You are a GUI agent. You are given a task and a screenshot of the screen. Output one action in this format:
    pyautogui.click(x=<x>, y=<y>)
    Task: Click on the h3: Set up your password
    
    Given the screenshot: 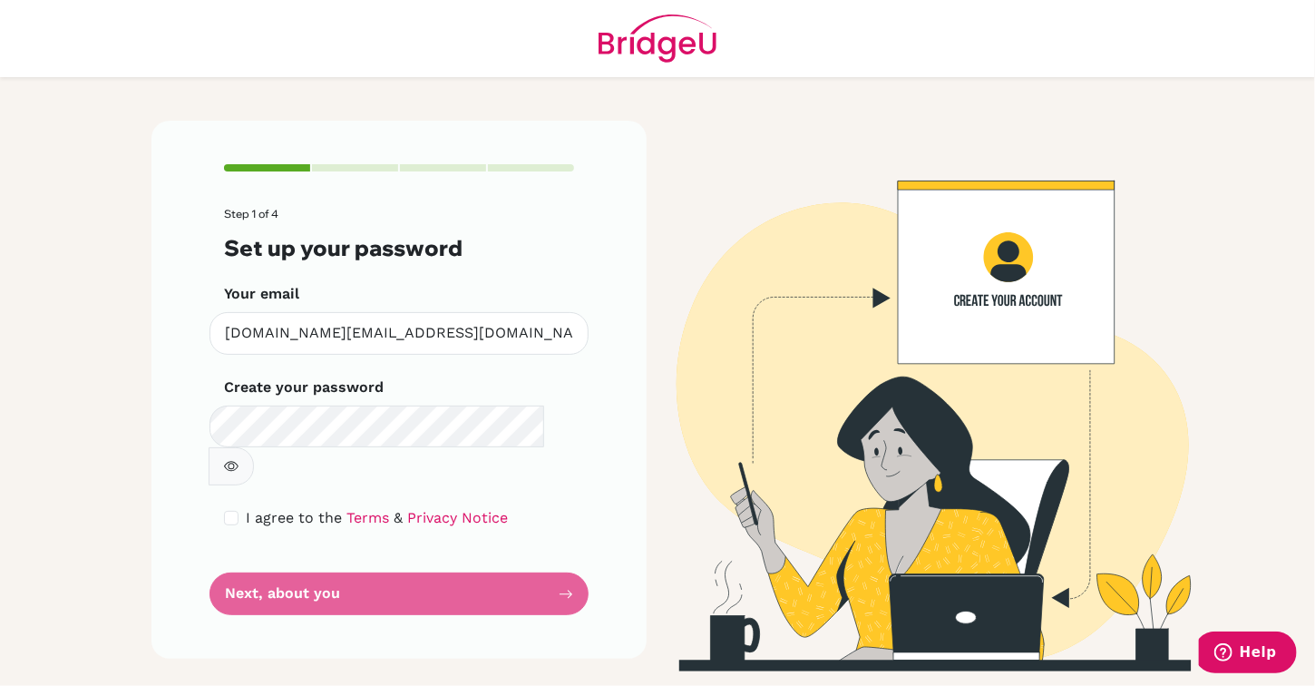 What is the action you would take?
    pyautogui.click(x=399, y=248)
    